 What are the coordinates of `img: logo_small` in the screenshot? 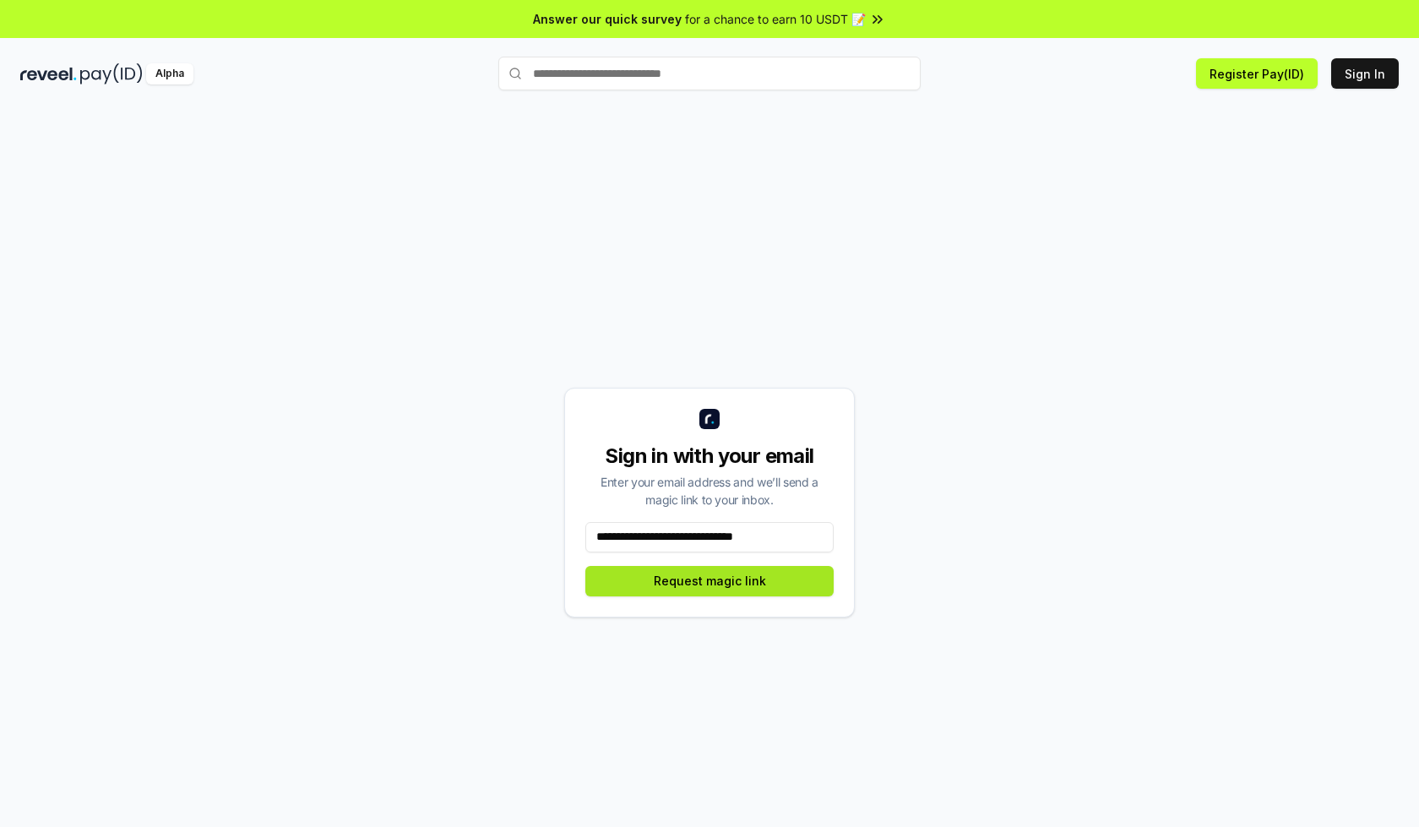 It's located at (709, 419).